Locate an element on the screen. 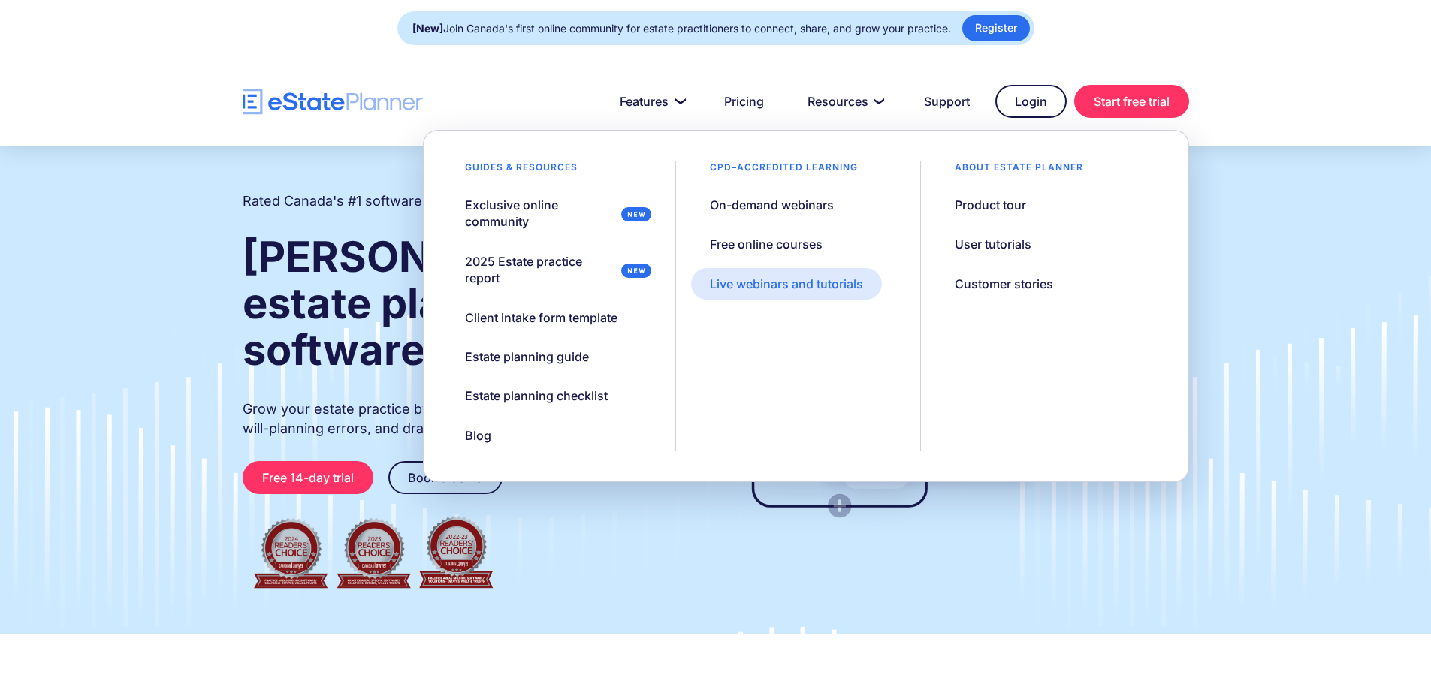  a: User tutorials is located at coordinates (993, 244).